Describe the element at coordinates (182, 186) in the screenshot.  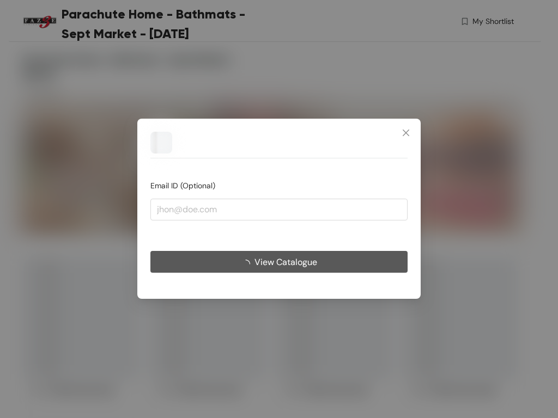
I see `span: Email ID (Optional)` at that location.